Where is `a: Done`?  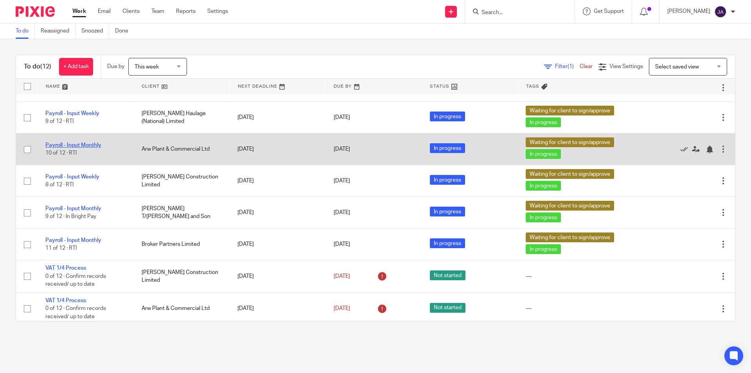 a: Done is located at coordinates (124, 31).